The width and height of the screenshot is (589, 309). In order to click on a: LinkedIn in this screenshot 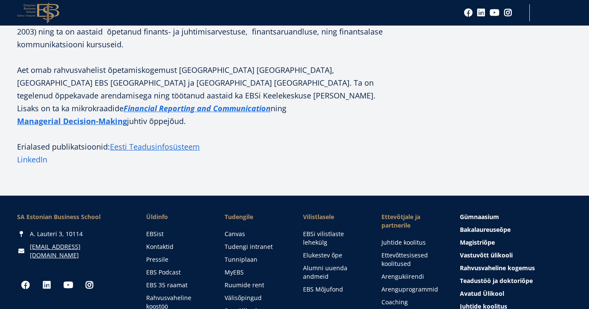, I will do `click(32, 159)`.